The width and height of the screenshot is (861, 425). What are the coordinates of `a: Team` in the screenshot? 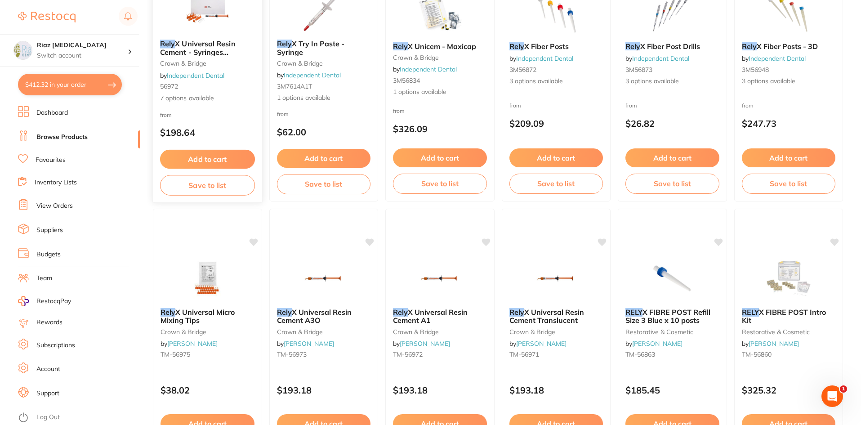 It's located at (44, 278).